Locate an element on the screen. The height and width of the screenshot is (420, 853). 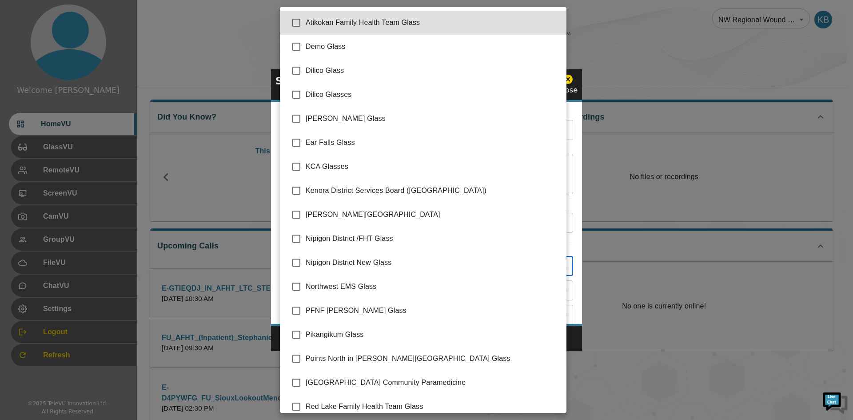
div: Chat with us now is located at coordinates (98, 52).